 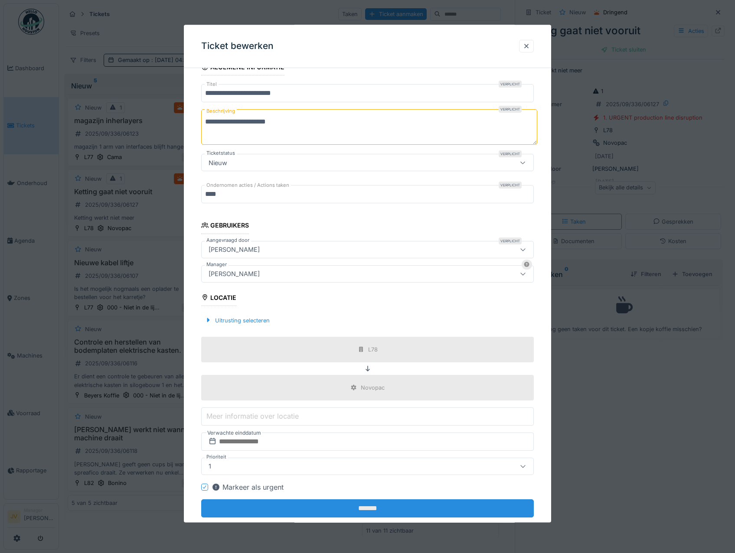 What do you see at coordinates (218, 163) in the screenshot?
I see `div: Nieuw` at bounding box center [218, 163].